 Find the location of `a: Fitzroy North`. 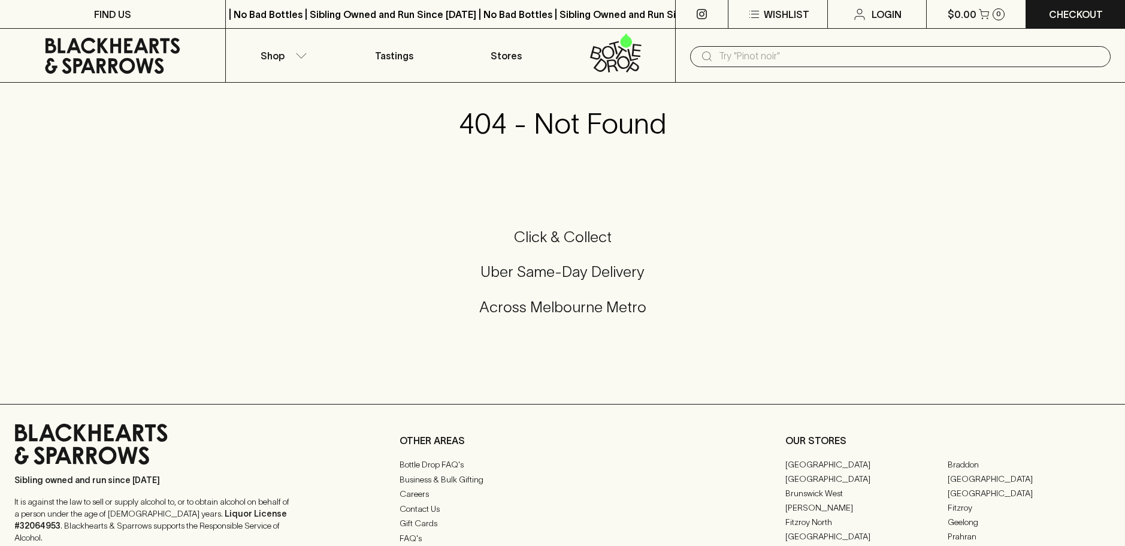

a: Fitzroy North is located at coordinates (867, 522).